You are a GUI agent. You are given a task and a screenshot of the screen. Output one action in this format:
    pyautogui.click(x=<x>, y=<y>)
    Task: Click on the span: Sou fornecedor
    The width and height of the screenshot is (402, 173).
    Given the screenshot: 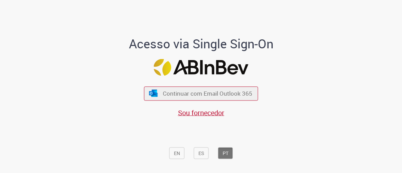 What is the action you would take?
    pyautogui.click(x=201, y=112)
    